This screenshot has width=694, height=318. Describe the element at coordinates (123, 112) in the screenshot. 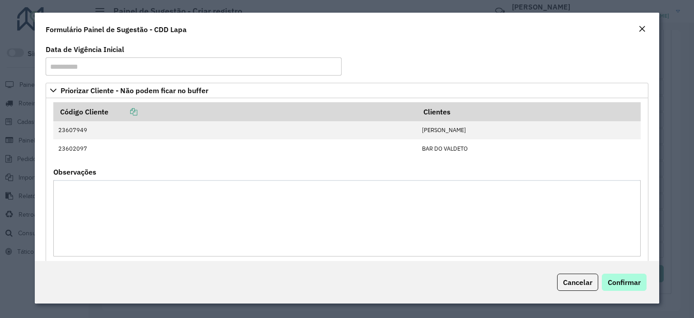

I see `a: Copiar` at that location.